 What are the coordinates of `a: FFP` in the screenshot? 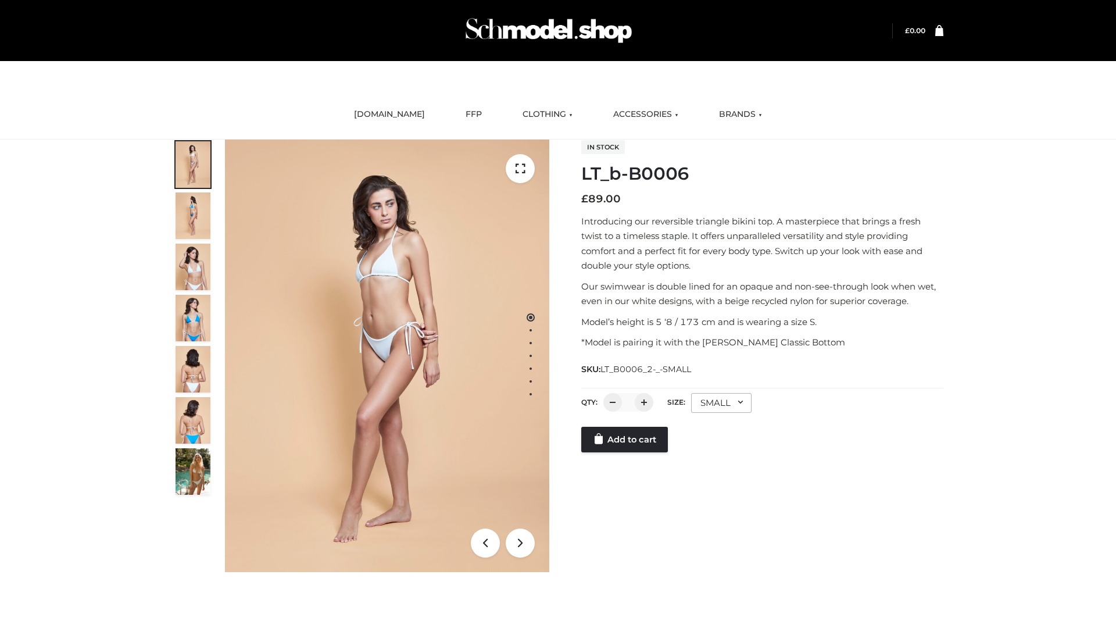 It's located at (474, 115).